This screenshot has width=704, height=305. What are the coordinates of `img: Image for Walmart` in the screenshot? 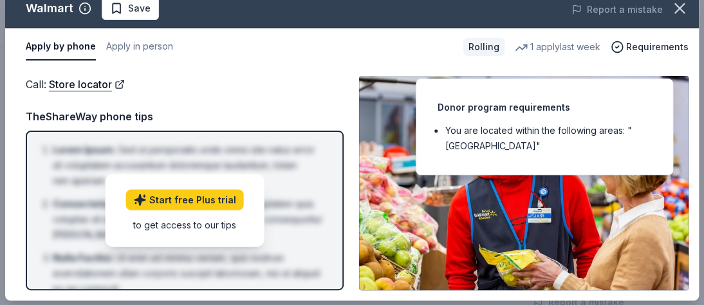 It's located at (524, 183).